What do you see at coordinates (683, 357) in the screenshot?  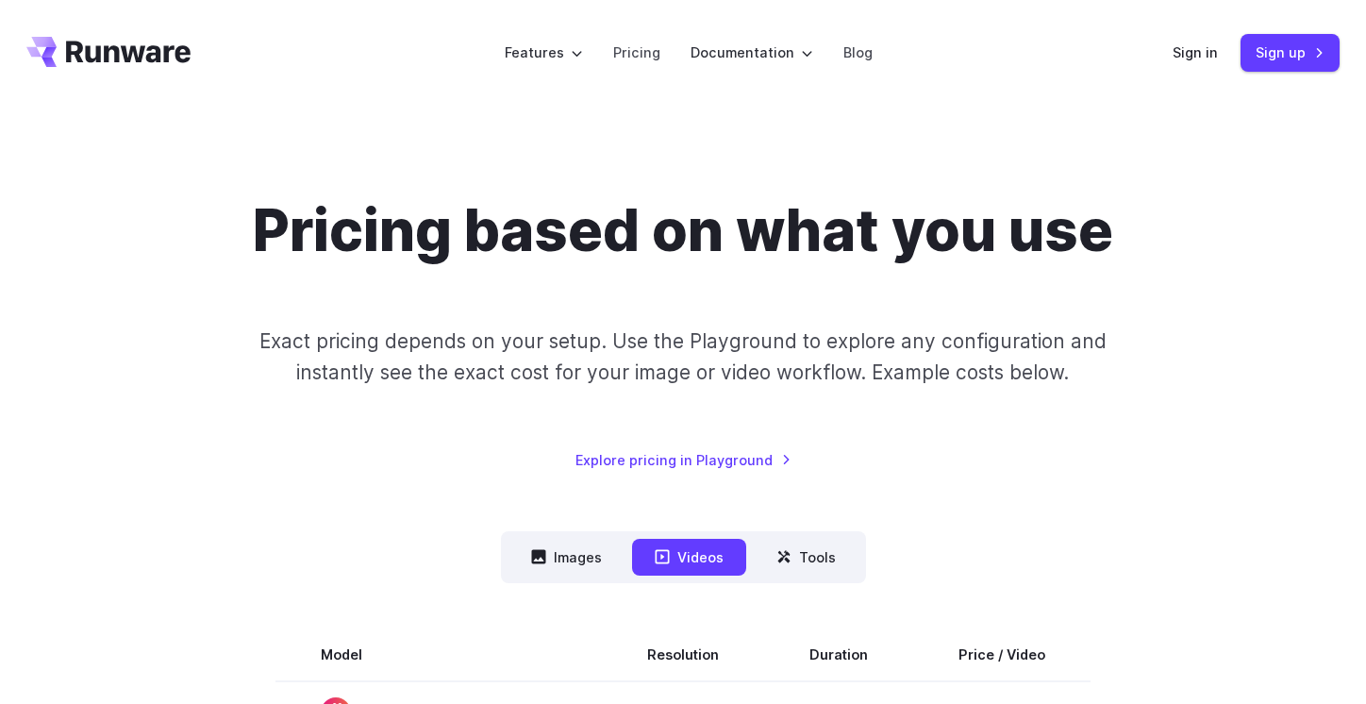 I see `p: Exact pricing depends on your setup. Use the Playground to explore any configuration and instantl...` at bounding box center [683, 357].